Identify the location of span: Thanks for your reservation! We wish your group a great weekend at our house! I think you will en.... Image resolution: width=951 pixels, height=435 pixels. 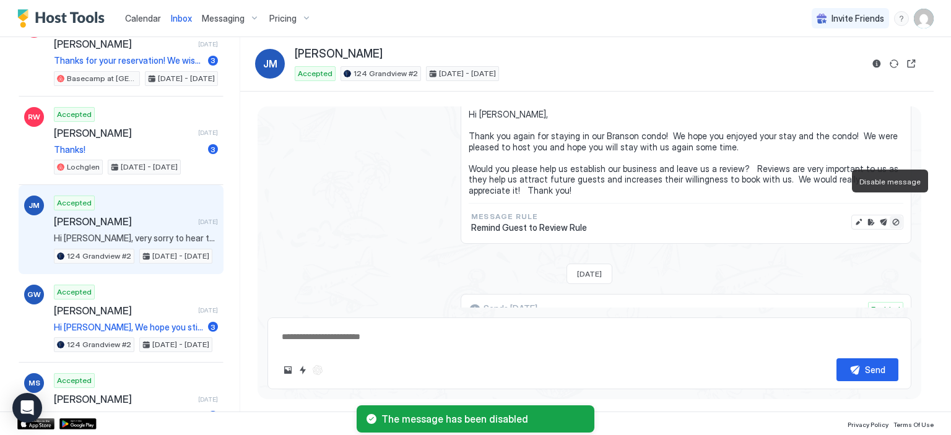
(128, 61).